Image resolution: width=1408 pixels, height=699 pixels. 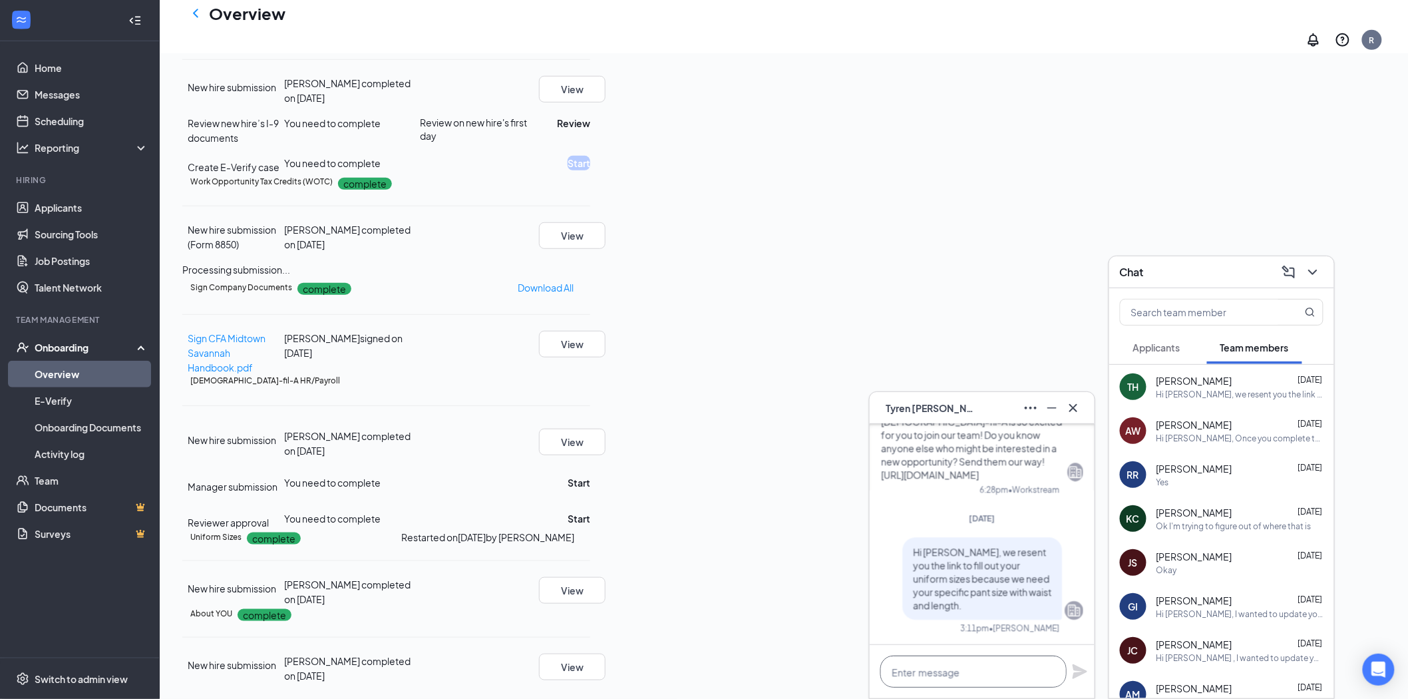 What do you see at coordinates (1080, 672) in the screenshot?
I see `button: Plane` at bounding box center [1080, 672].